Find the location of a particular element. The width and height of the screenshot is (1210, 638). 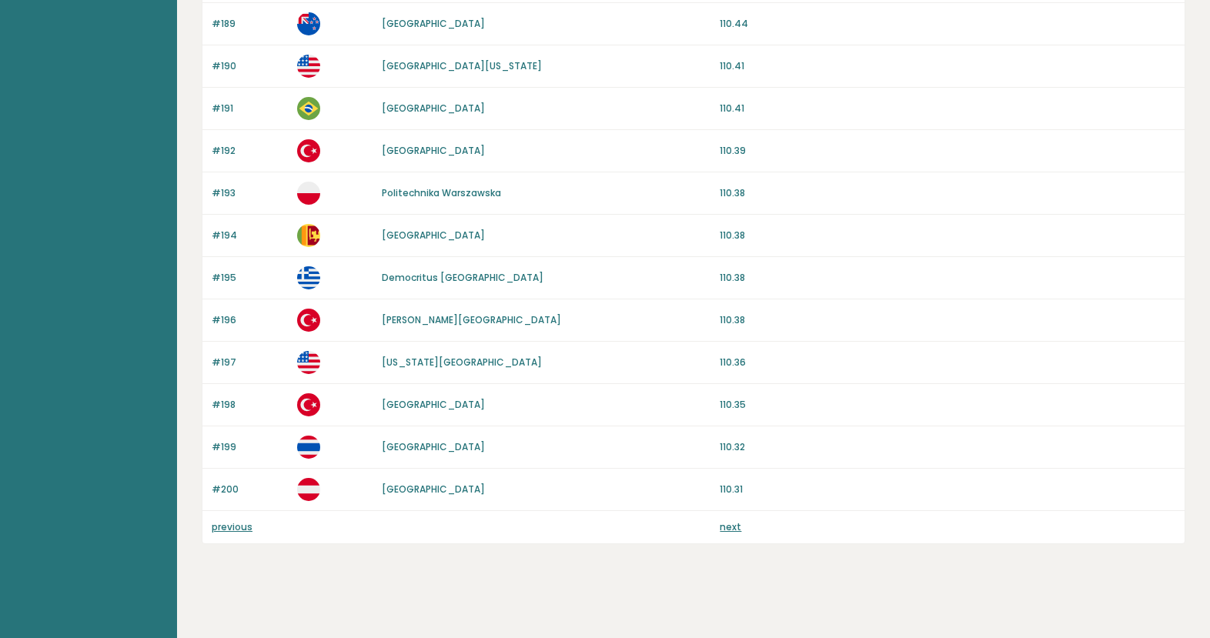

p: #198 is located at coordinates (249, 405).